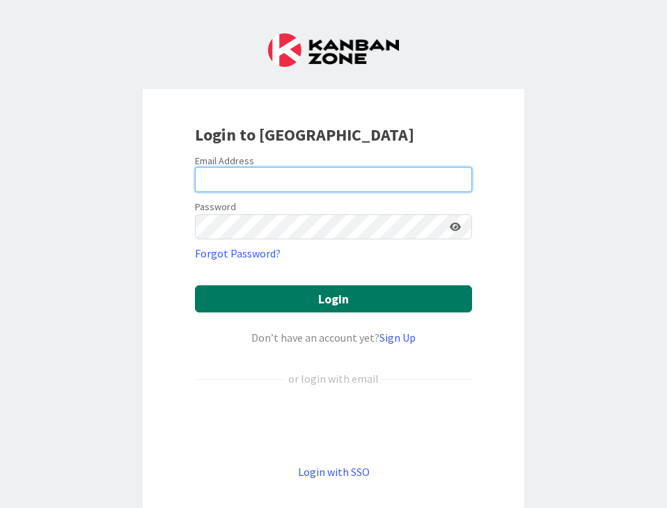  Describe the element at coordinates (215, 207) in the screenshot. I see `label: Password` at that location.